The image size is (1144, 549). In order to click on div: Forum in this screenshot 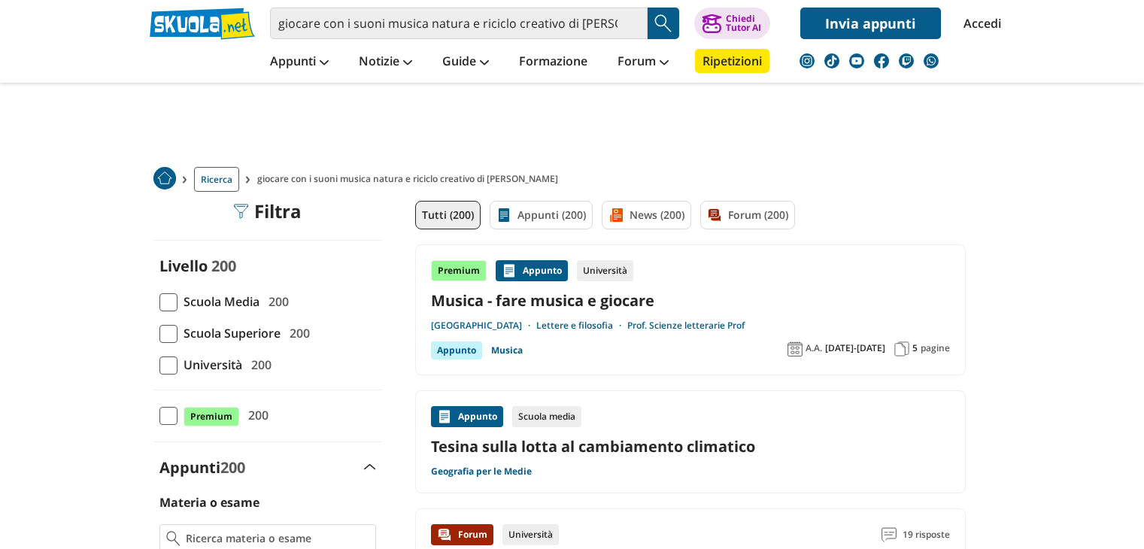, I will do `click(462, 535)`.